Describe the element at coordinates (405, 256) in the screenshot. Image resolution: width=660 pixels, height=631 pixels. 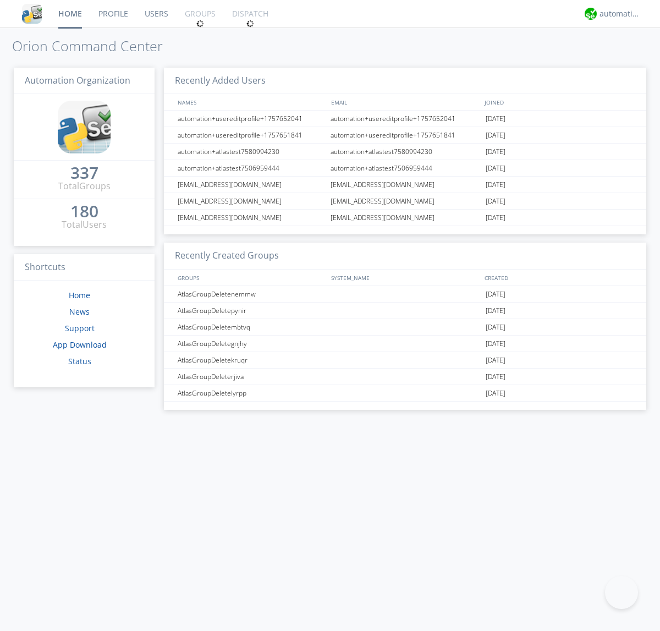
I see `h3: Recently Created Groups` at that location.